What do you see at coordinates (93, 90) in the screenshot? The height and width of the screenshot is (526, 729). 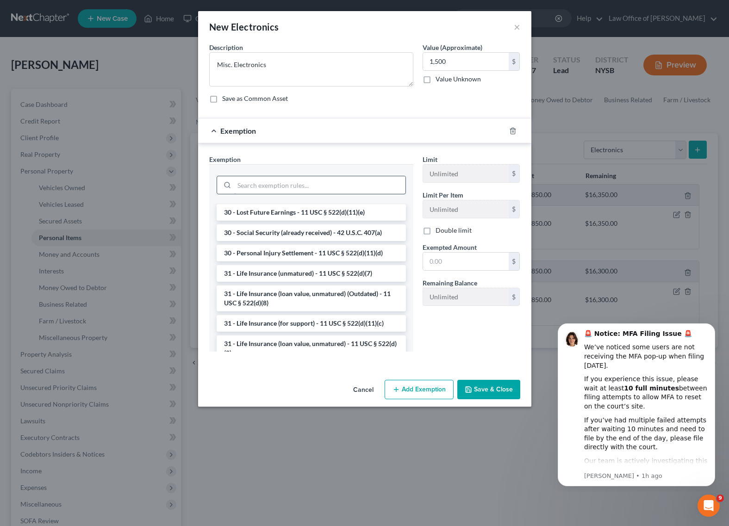 I see `div: message notification from Emma, 1h ago. 🚨 Notice: MFA Filing Issue 🚨 We’ve noticed some users are...` at bounding box center [93, 90].